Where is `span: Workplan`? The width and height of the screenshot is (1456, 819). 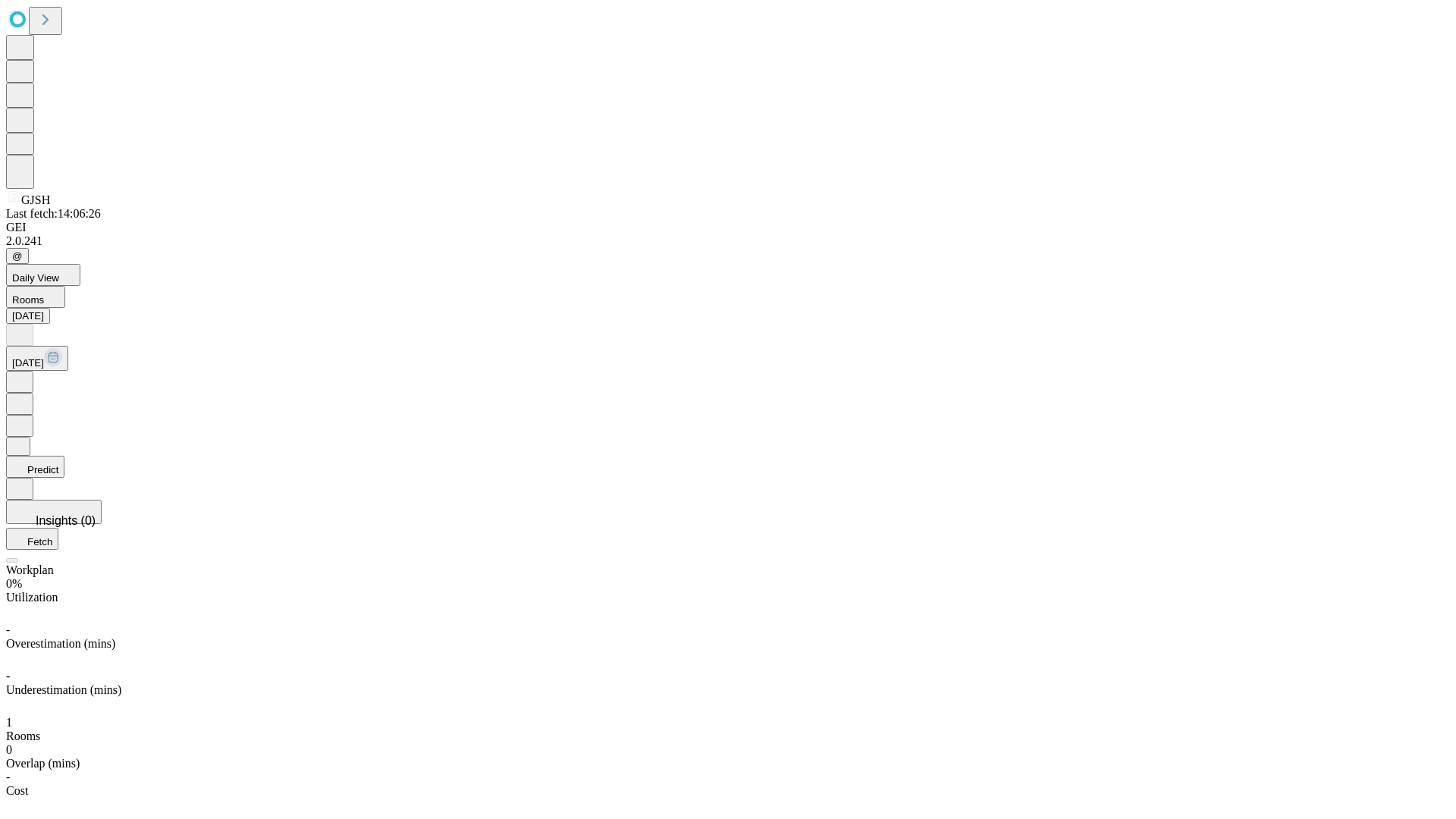 span: Workplan is located at coordinates (30, 570).